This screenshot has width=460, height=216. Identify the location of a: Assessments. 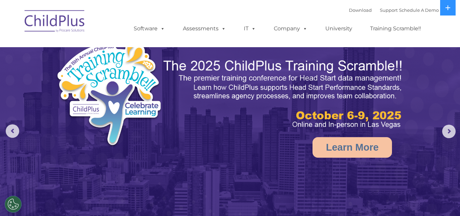
(204, 29).